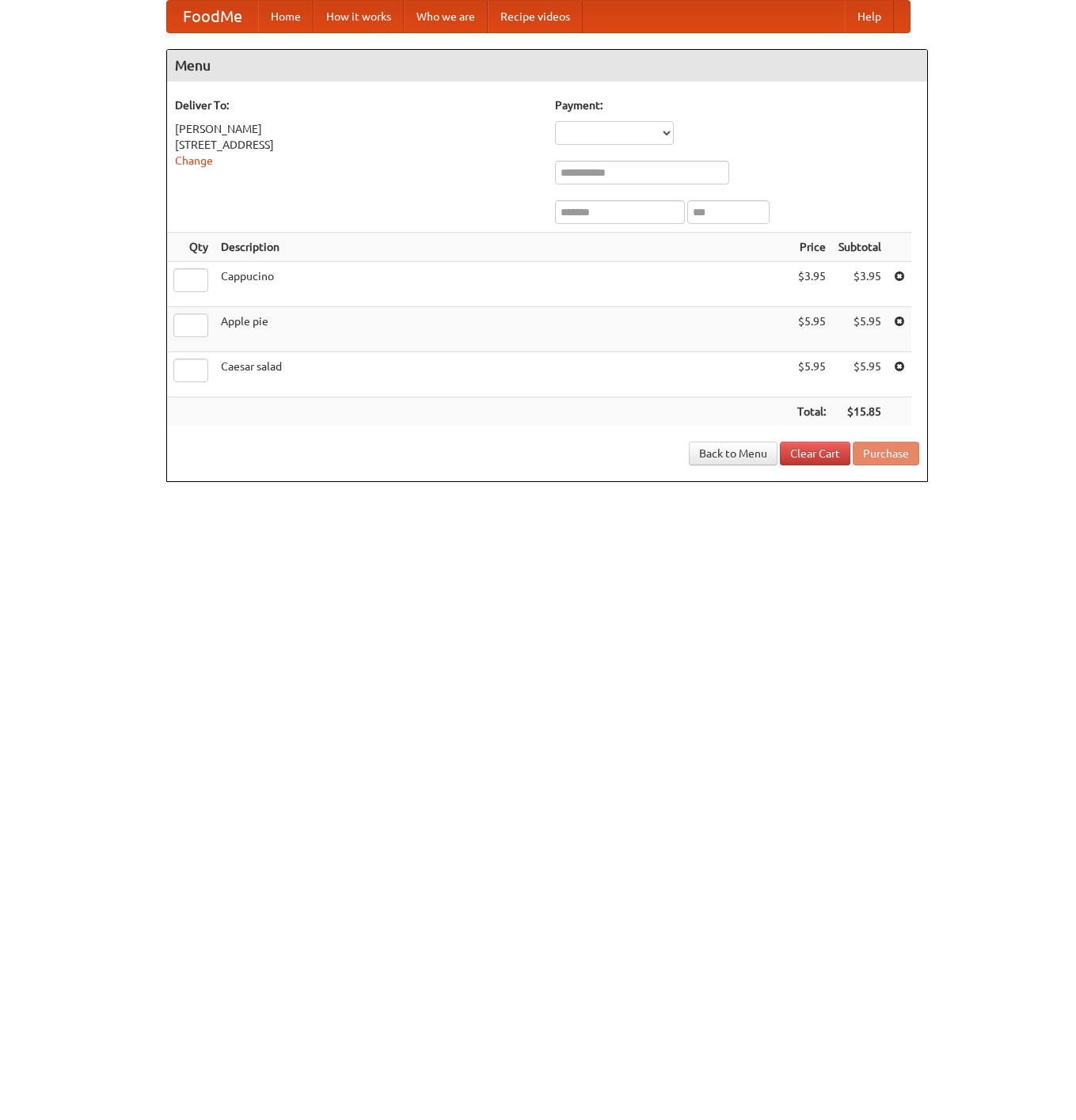 Image resolution: width=1076 pixels, height=1120 pixels. Describe the element at coordinates (535, 16) in the screenshot. I see `a: Recipe videos` at that location.